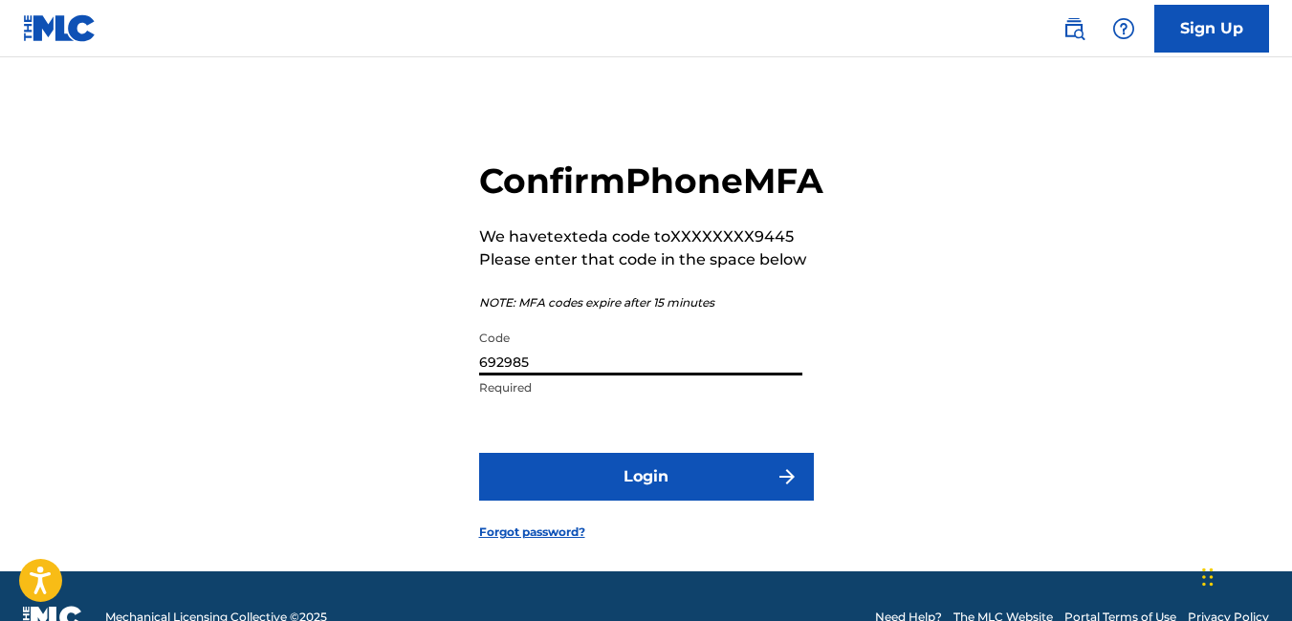  Describe the element at coordinates (1123, 29) in the screenshot. I see `div: Help` at that location.